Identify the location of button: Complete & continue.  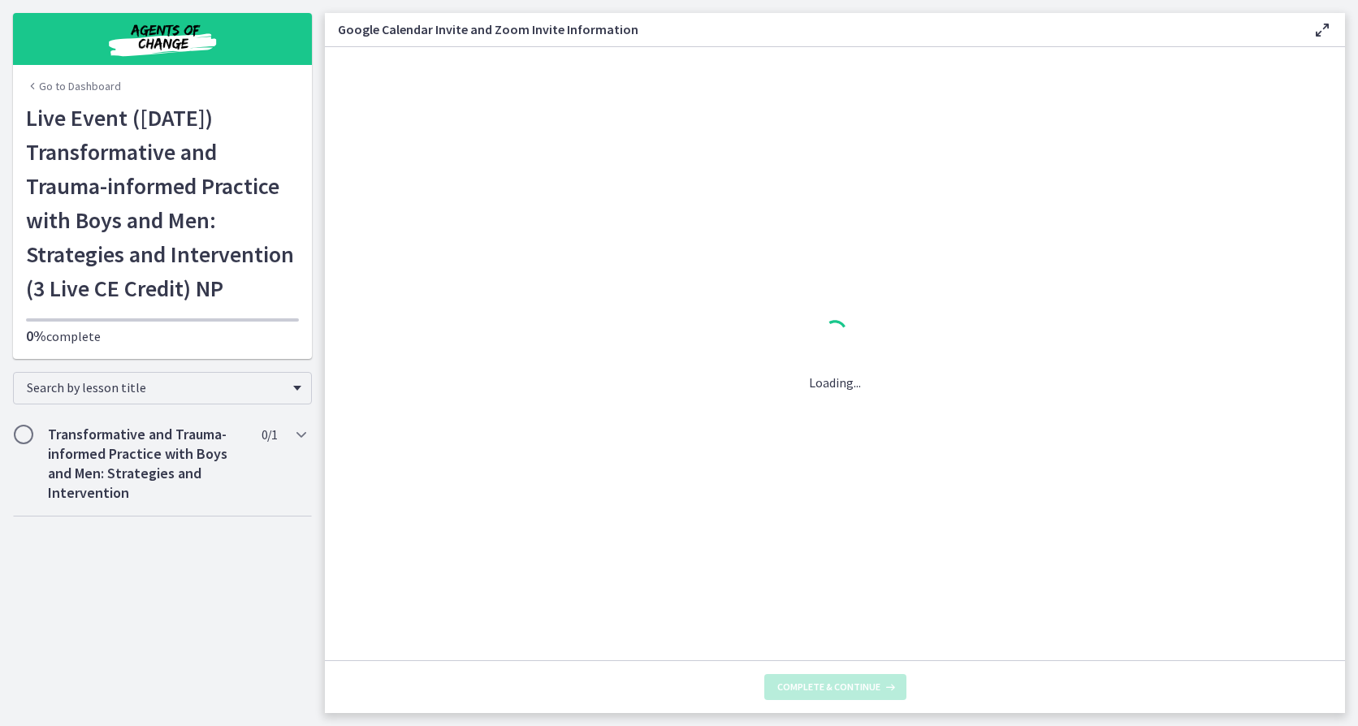
(835, 687).